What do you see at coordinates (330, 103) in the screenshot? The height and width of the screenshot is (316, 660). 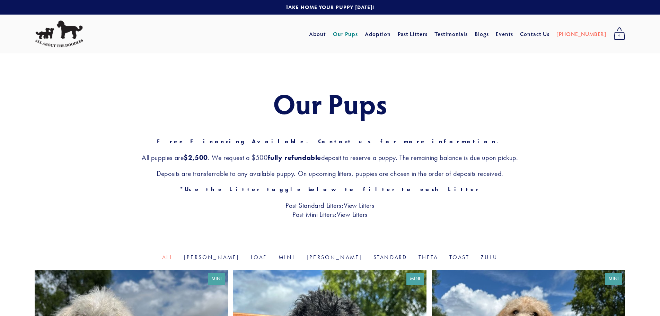 I see `h1: Our Pups` at bounding box center [330, 103].